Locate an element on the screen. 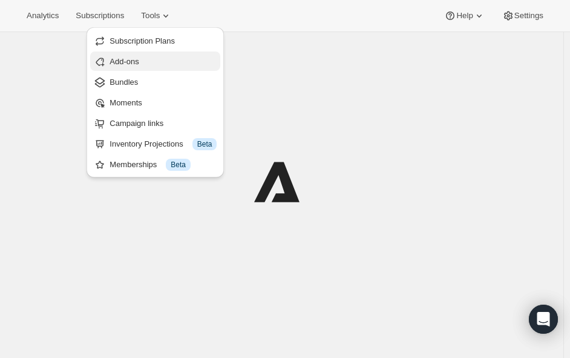 Image resolution: width=570 pixels, height=358 pixels. button: Analytics is located at coordinates (42, 16).